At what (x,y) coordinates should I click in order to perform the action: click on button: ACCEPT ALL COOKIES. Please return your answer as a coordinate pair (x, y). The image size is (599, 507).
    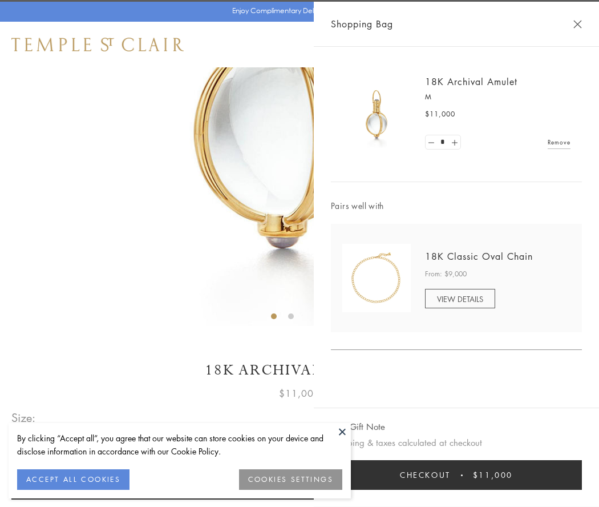
    Looking at the image, I should click on (73, 479).